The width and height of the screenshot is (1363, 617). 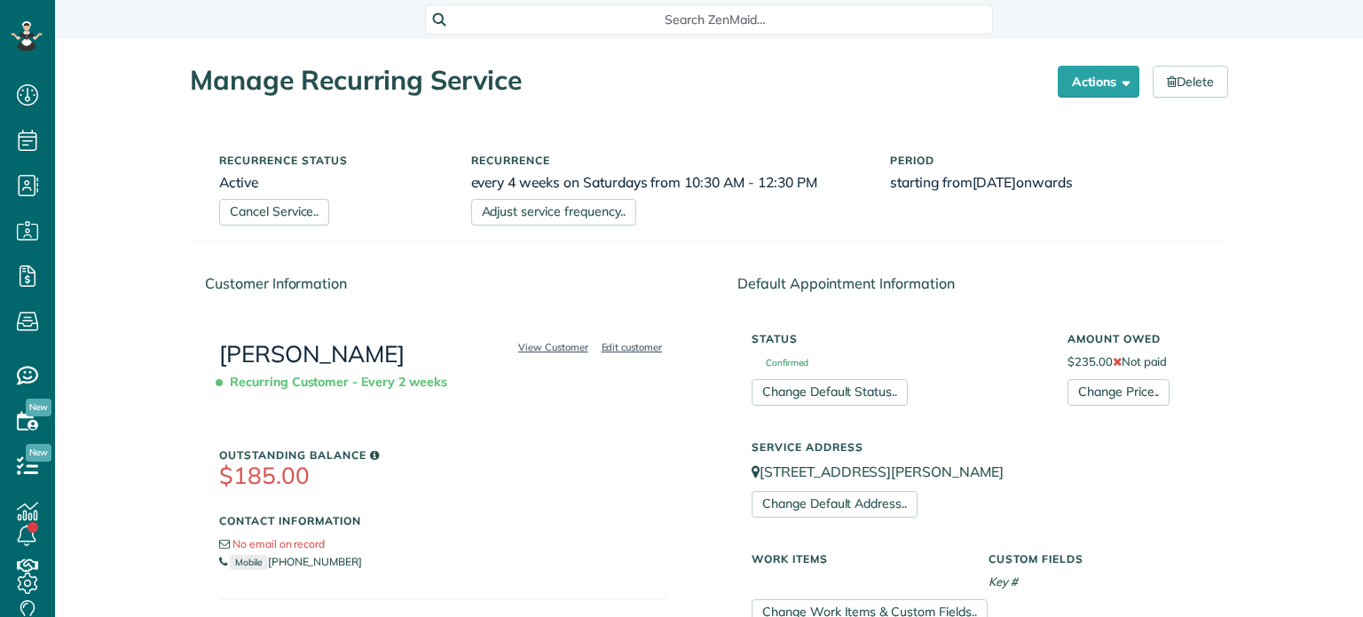 I want to click on small: Mobile, so click(x=248, y=562).